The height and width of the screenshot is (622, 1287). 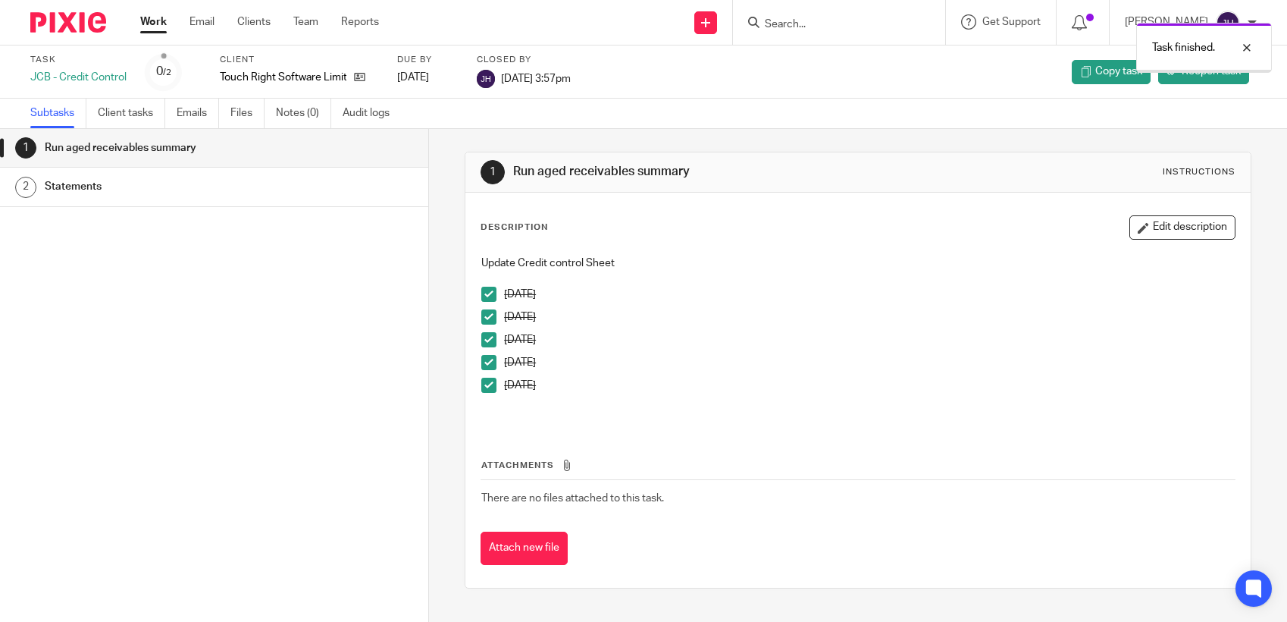 I want to click on button: Edit description, so click(x=1183, y=227).